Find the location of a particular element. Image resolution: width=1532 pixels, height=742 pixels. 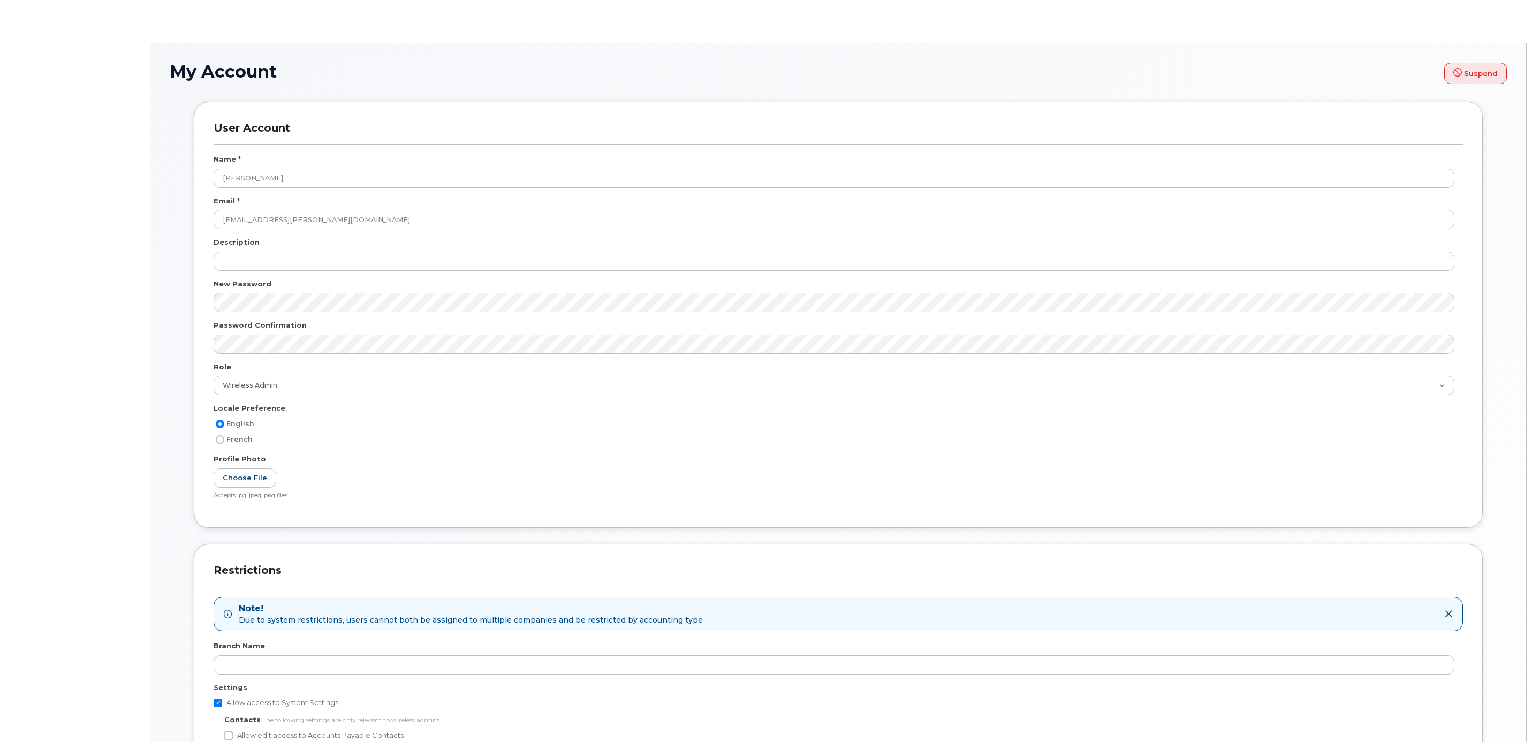

span: Due to system restrictions, users cannot both be assigned to multiple companies and be restricted... is located at coordinates (471, 620).